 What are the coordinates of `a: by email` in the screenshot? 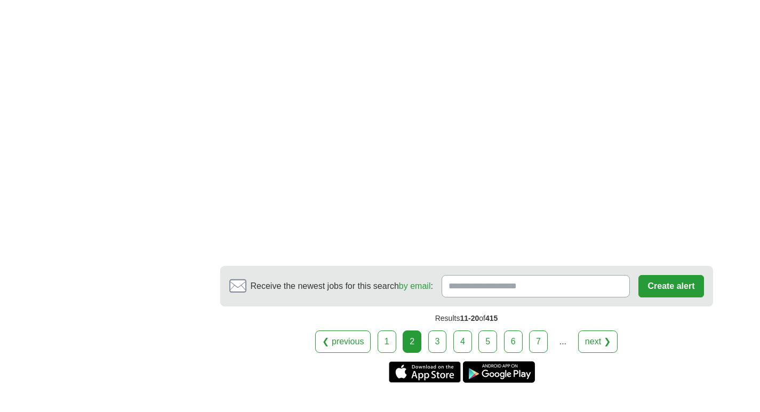 It's located at (415, 286).